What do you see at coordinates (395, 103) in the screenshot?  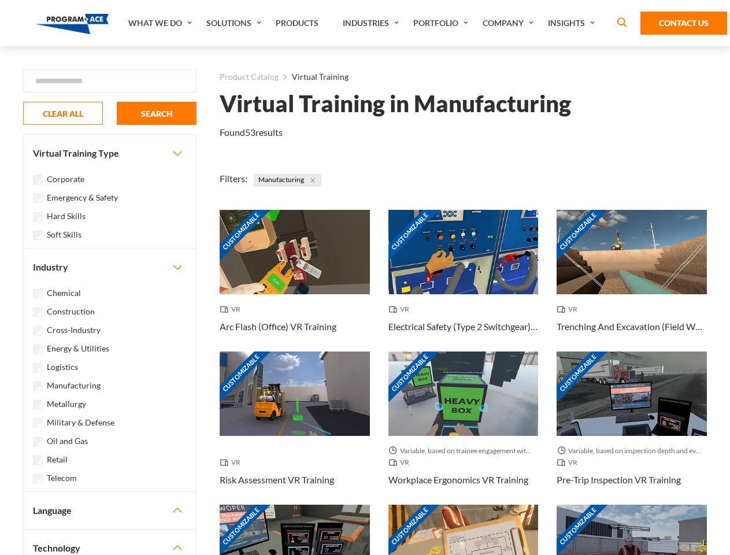 I see `h1: Virtual Training in Manufacturing` at bounding box center [395, 103].